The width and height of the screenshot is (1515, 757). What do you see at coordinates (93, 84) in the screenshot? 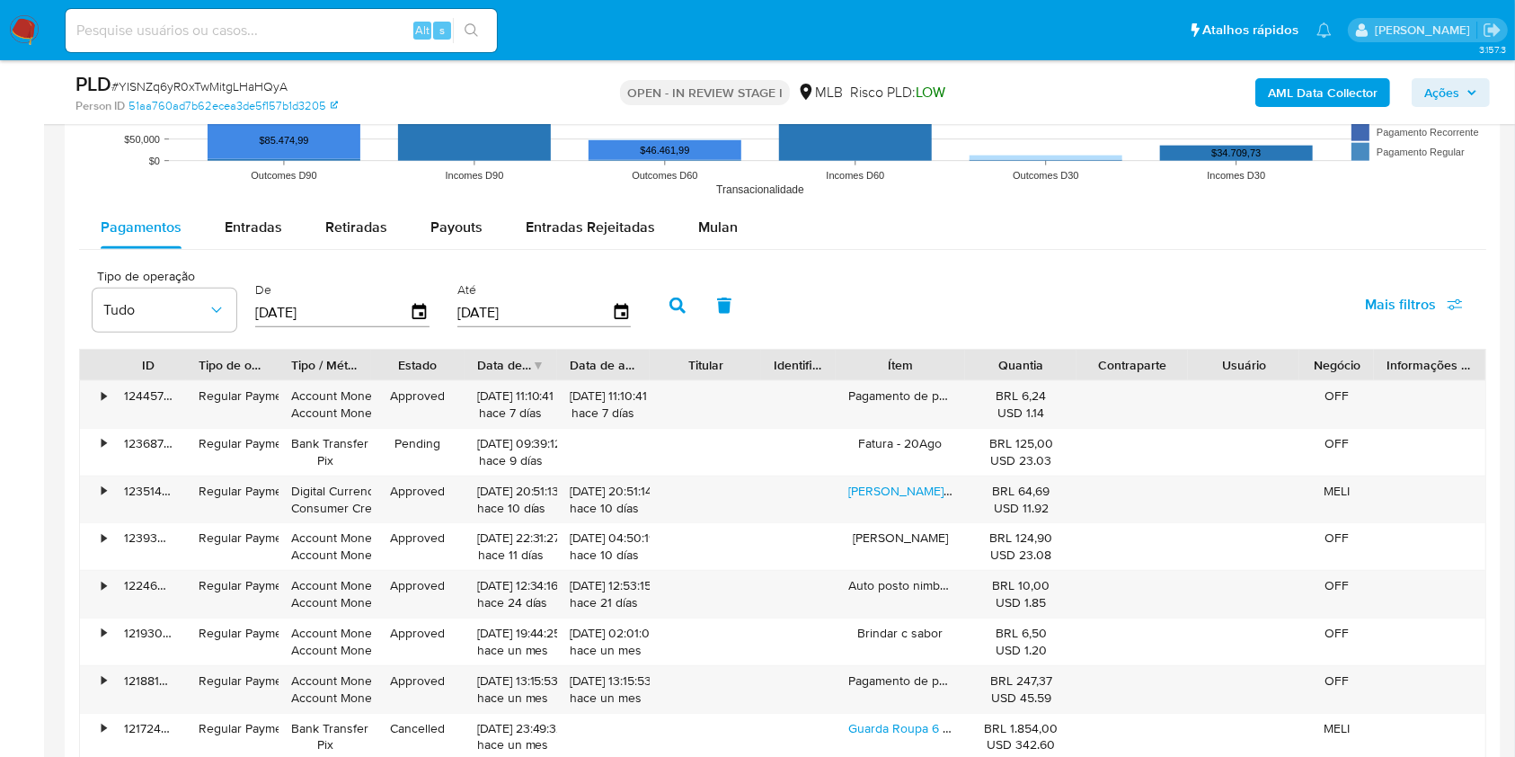
I see `b: PLD` at bounding box center [93, 84].